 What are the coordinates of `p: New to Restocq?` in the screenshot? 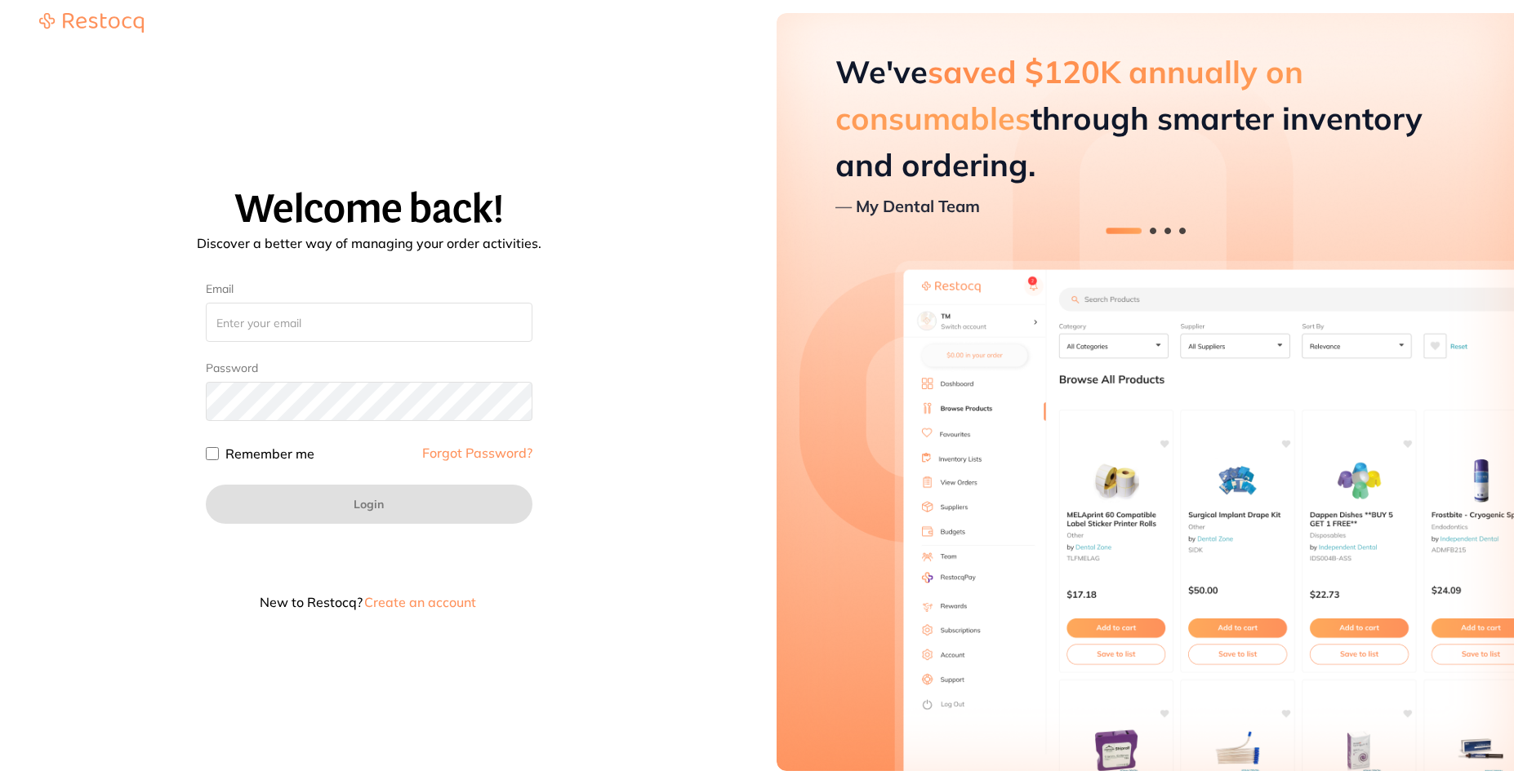 It's located at (369, 602).